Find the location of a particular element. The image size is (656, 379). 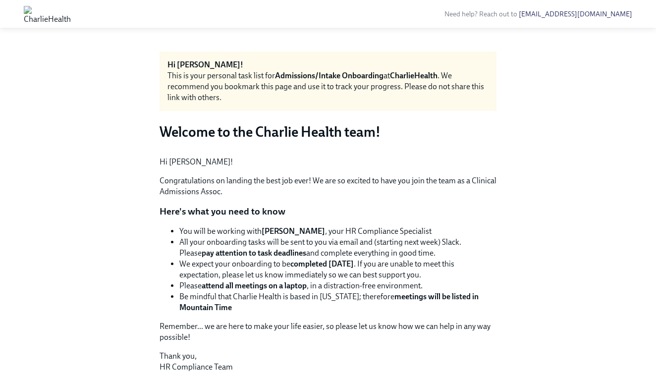

p: Here's what you need to know is located at coordinates (328, 211).